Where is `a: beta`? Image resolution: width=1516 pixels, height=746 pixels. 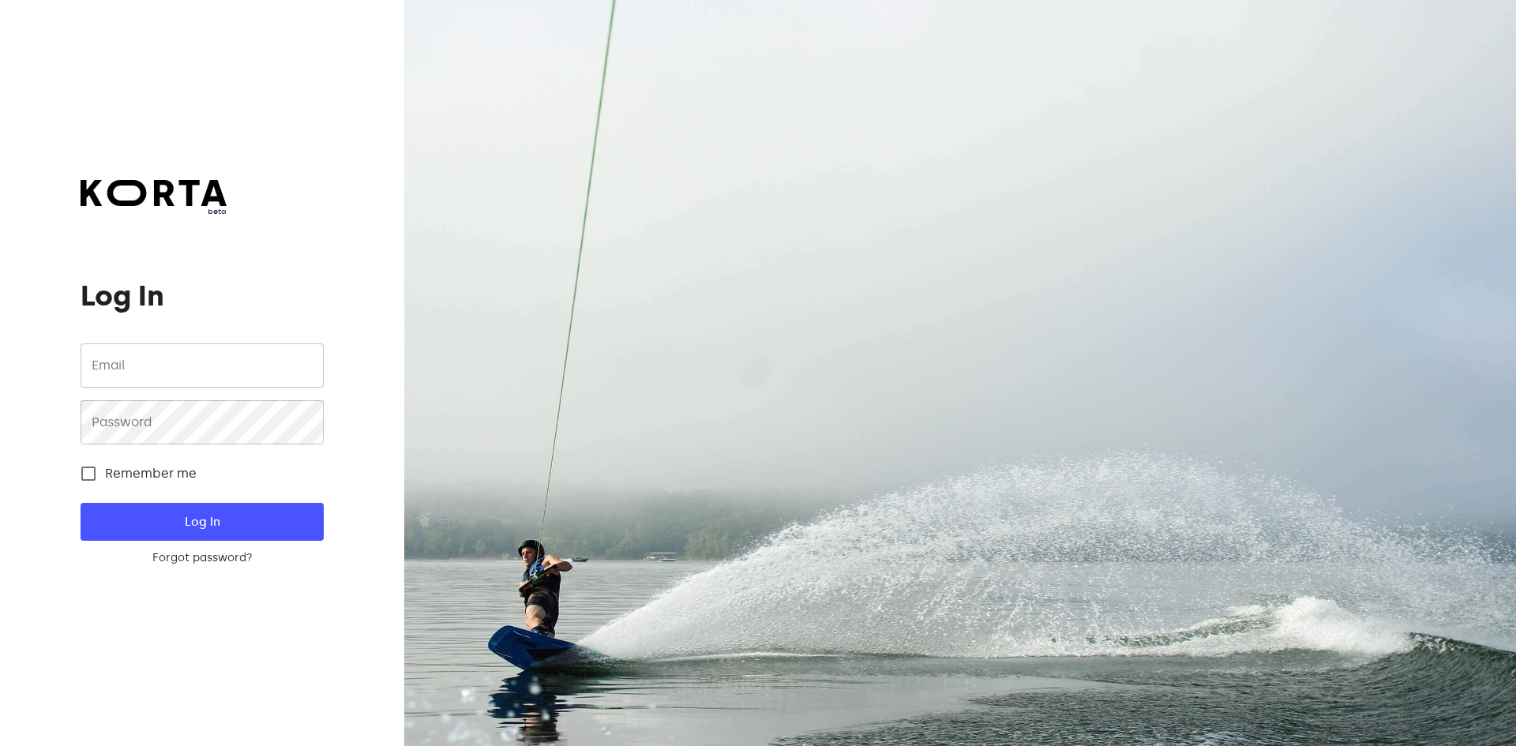
a: beta is located at coordinates (153, 198).